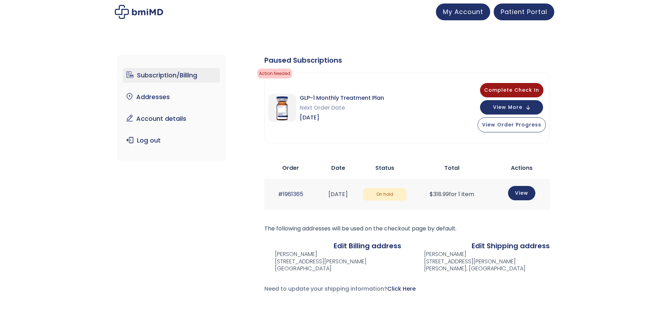  I want to click on span: Actions, so click(522, 168).